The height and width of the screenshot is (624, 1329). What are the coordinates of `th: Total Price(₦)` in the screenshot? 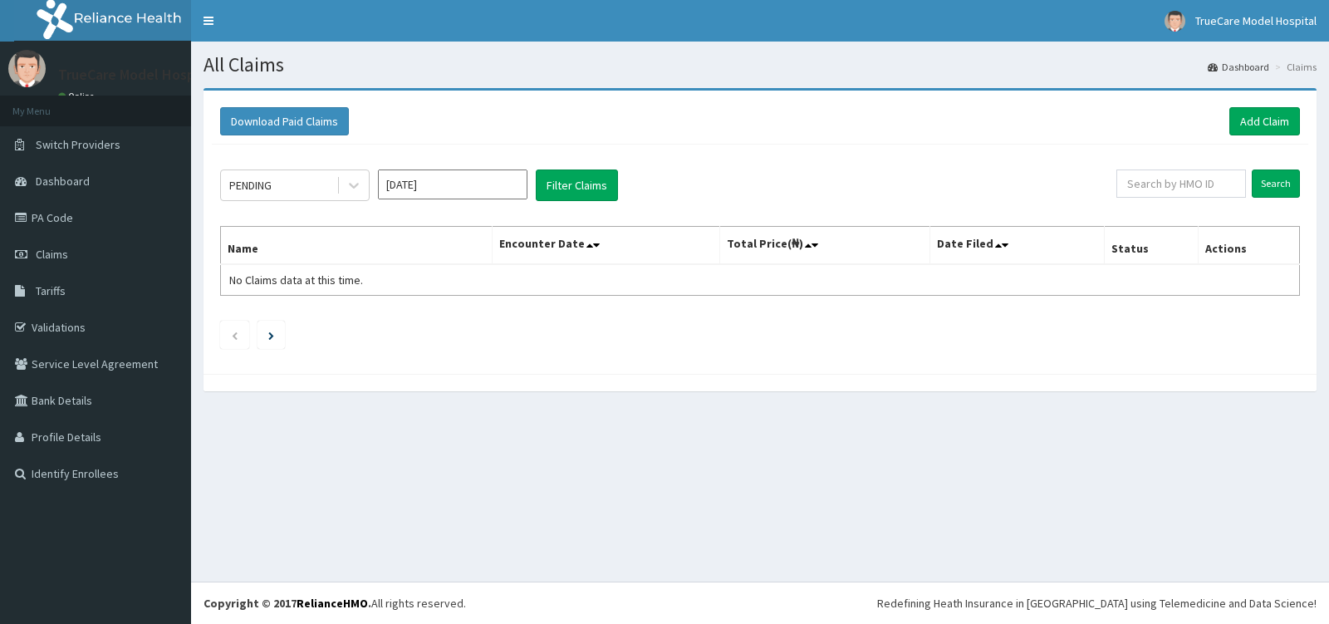 It's located at (824, 246).